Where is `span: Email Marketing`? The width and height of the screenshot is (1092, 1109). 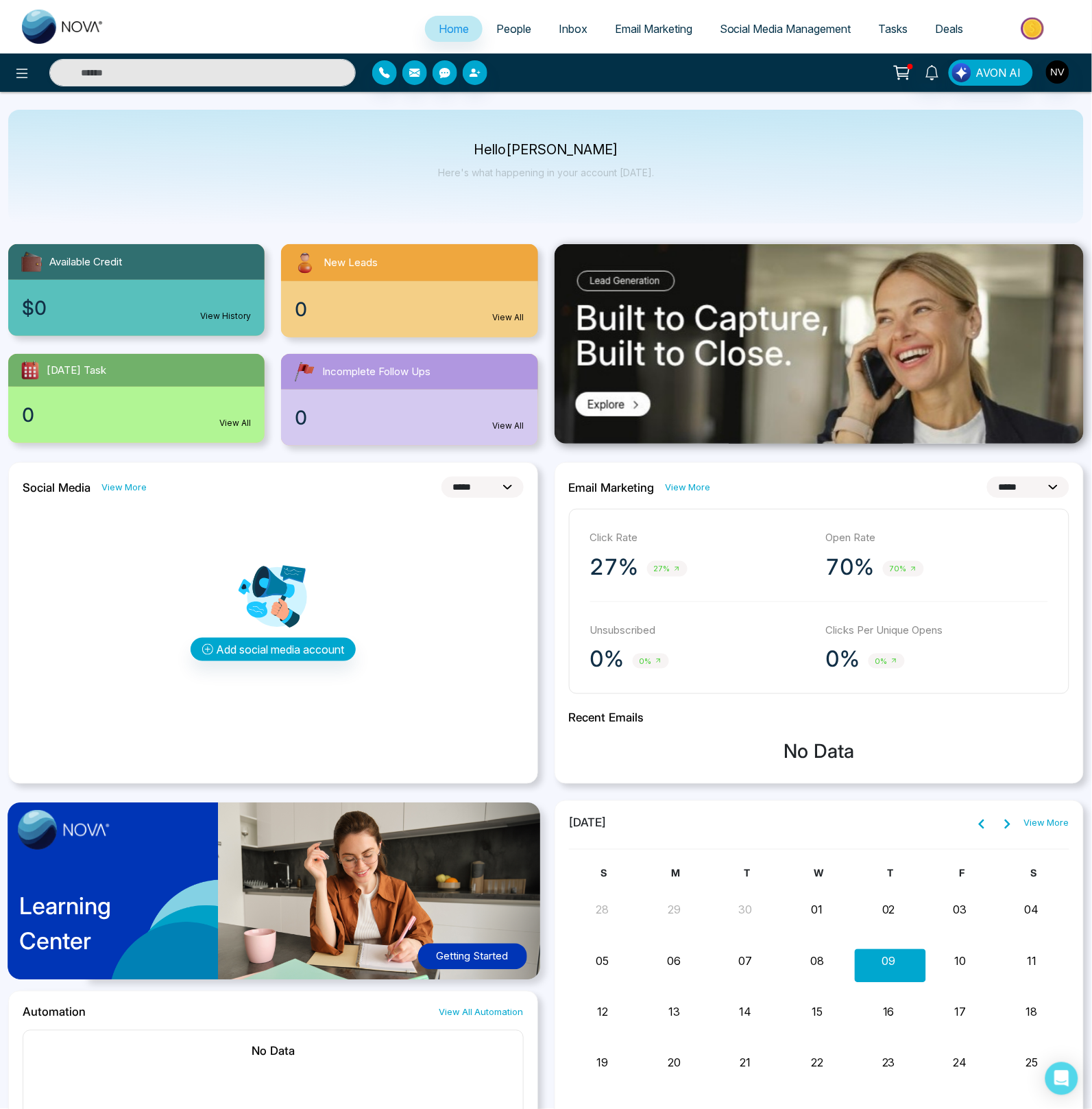
span: Email Marketing is located at coordinates (653, 29).